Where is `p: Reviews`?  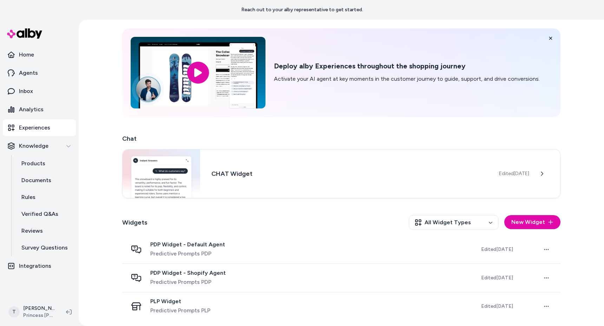 p: Reviews is located at coordinates (32, 231).